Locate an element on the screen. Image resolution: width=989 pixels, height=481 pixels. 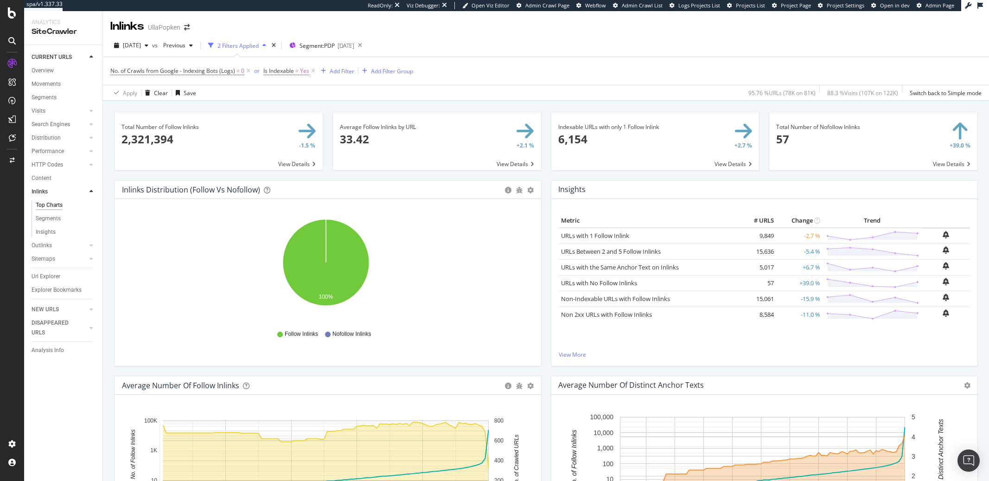
a: Open in dev is located at coordinates (890, 6).